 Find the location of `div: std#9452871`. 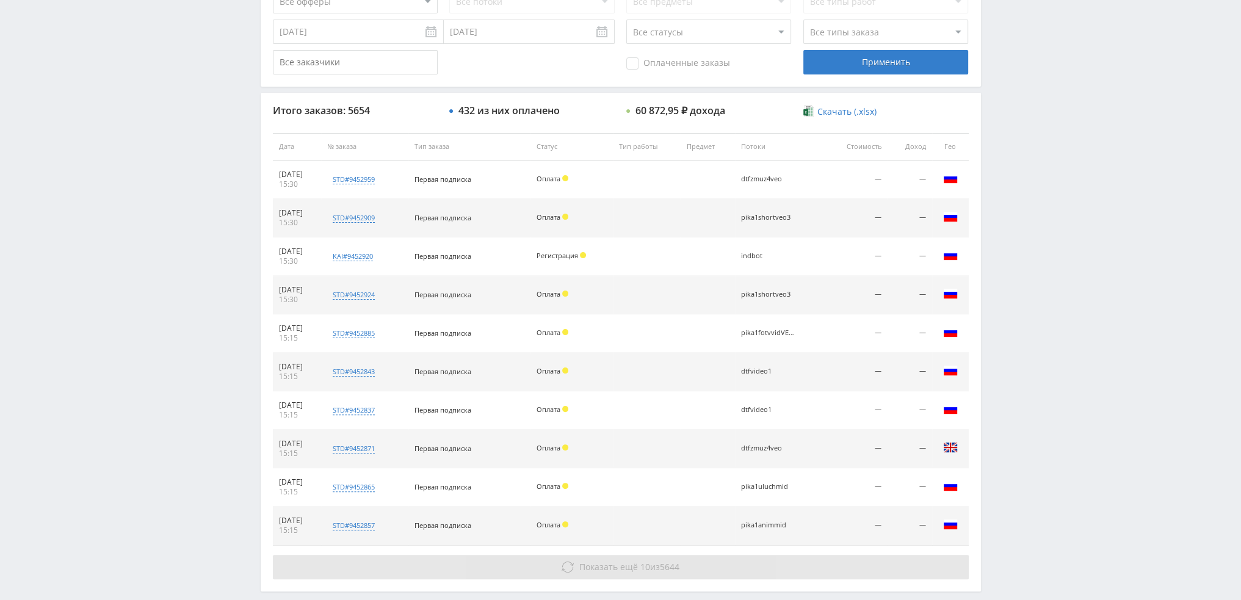

div: std#9452871 is located at coordinates (353, 449).